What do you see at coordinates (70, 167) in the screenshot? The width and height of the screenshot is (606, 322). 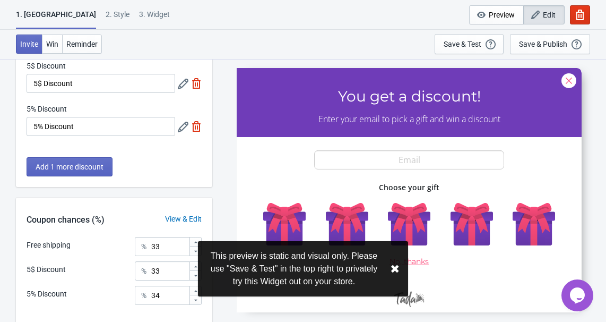 I see `span: Add 1 more discount` at bounding box center [70, 167].